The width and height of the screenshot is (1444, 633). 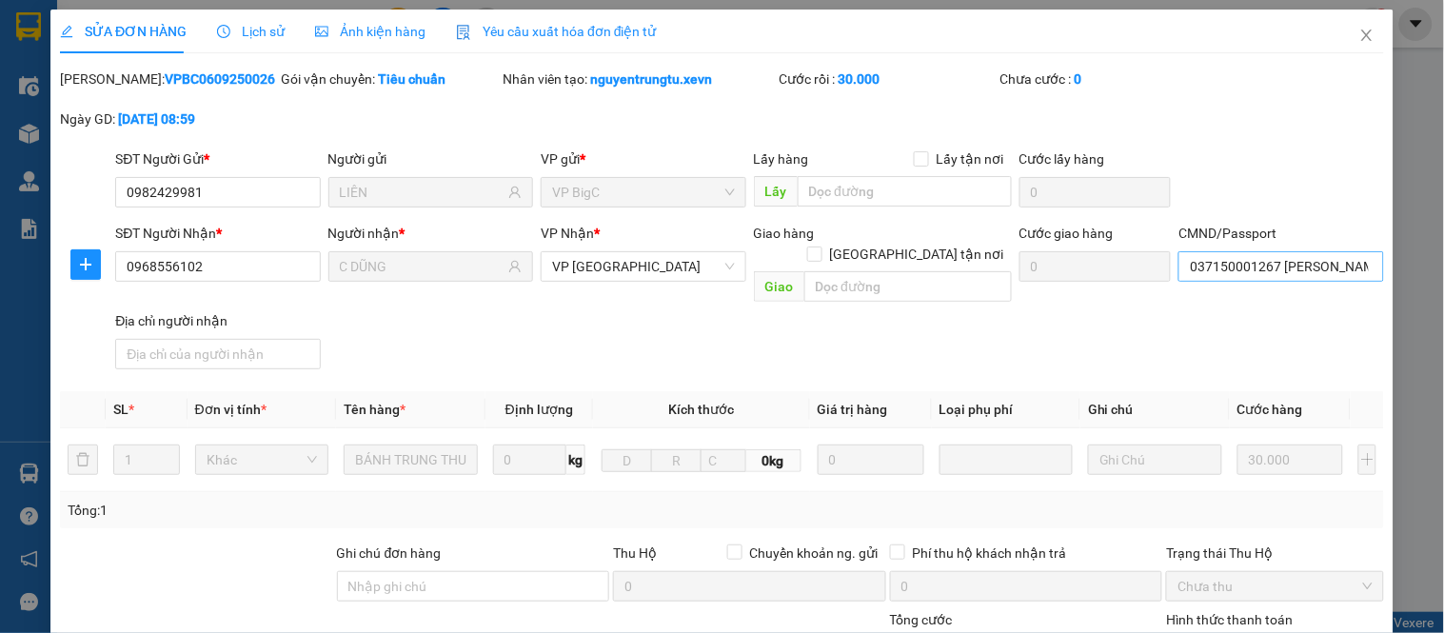 What do you see at coordinates (651, 79) in the screenshot?
I see `b: nguyentrungtu.xevn` at bounding box center [651, 79].